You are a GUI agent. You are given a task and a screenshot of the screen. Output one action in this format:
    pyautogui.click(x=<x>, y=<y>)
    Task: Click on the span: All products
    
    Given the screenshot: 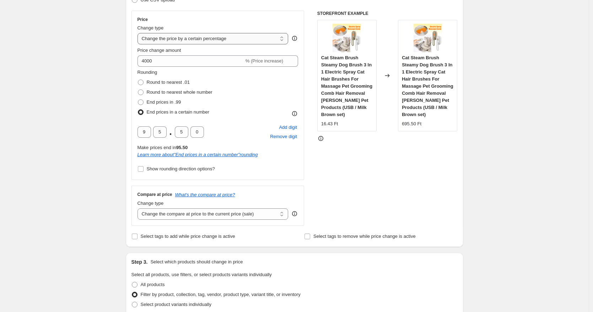 What is the action you would take?
    pyautogui.click(x=153, y=285)
    